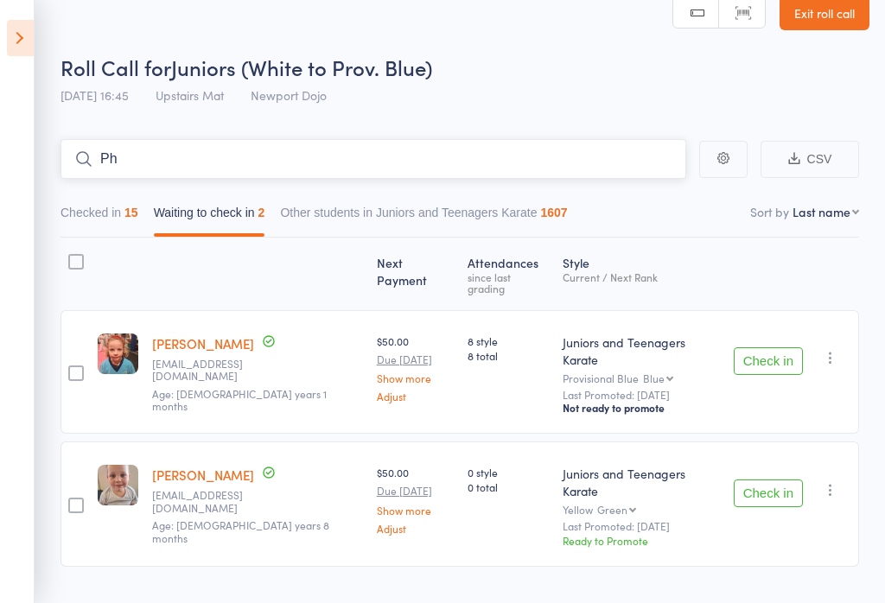 The image size is (885, 603). Describe the element at coordinates (508, 472) in the screenshot. I see `span: 0 style` at that location.